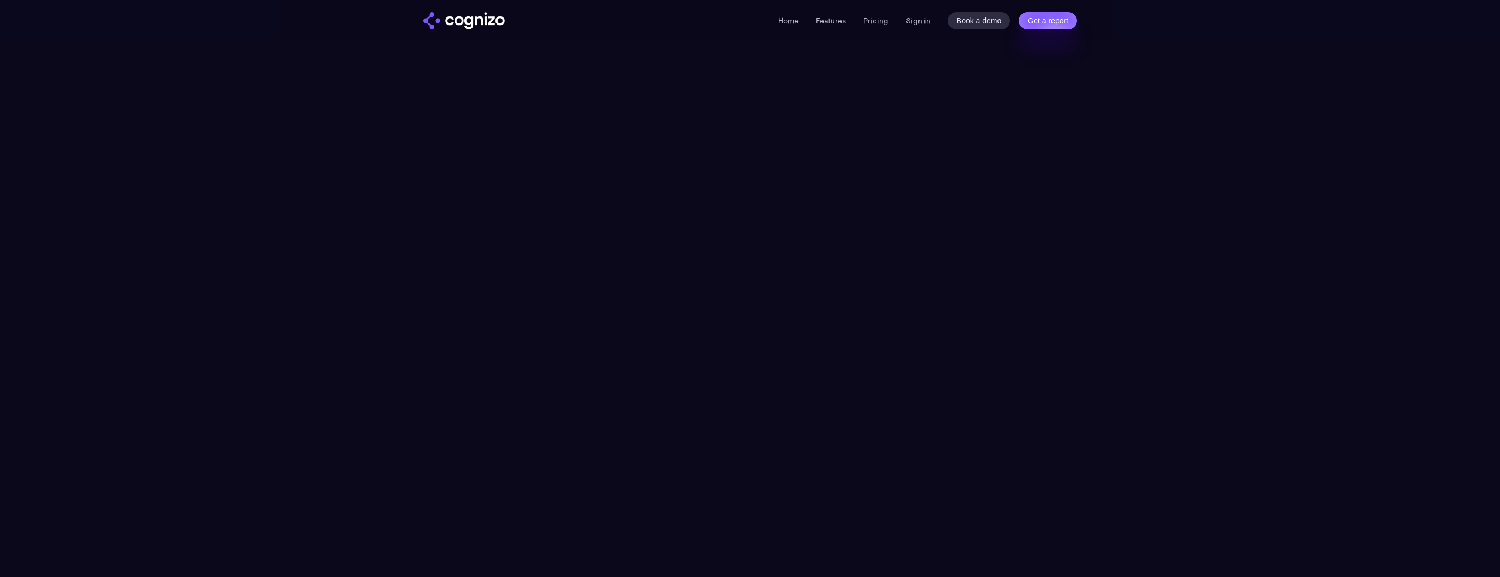 Image resolution: width=1500 pixels, height=577 pixels. I want to click on a: home, so click(464, 21).